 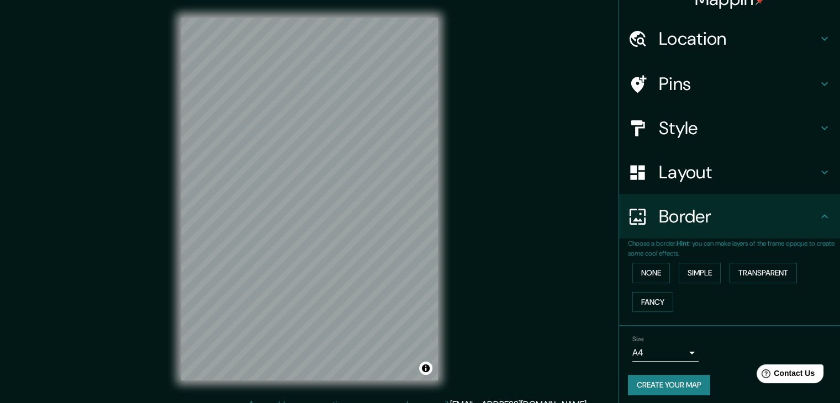 What do you see at coordinates (734, 248) in the screenshot?
I see `p: Choose a border. : you can make layers of the frame opaque to create some cool effects.` at bounding box center [734, 248].